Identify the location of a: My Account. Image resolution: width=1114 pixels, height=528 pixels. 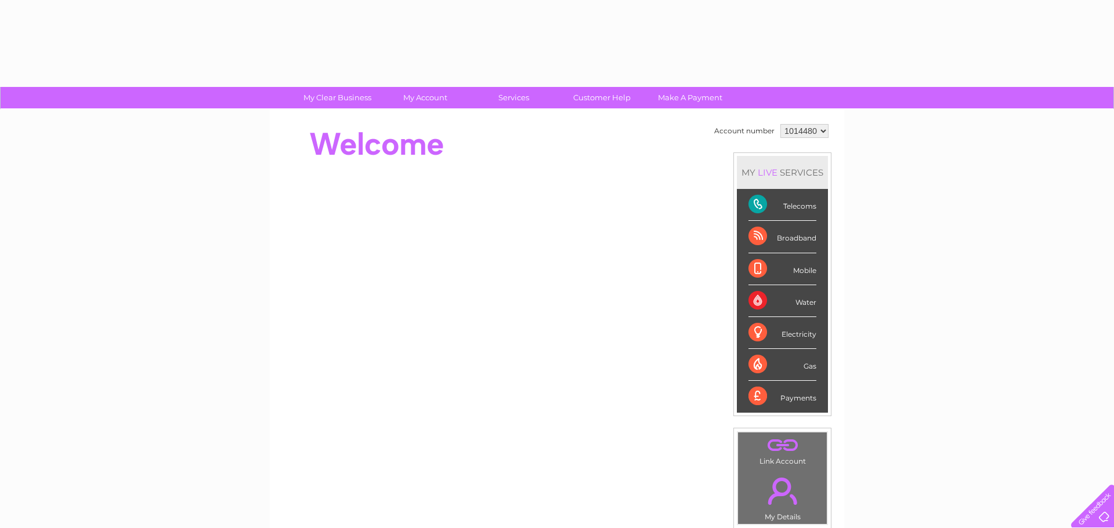
(425, 97).